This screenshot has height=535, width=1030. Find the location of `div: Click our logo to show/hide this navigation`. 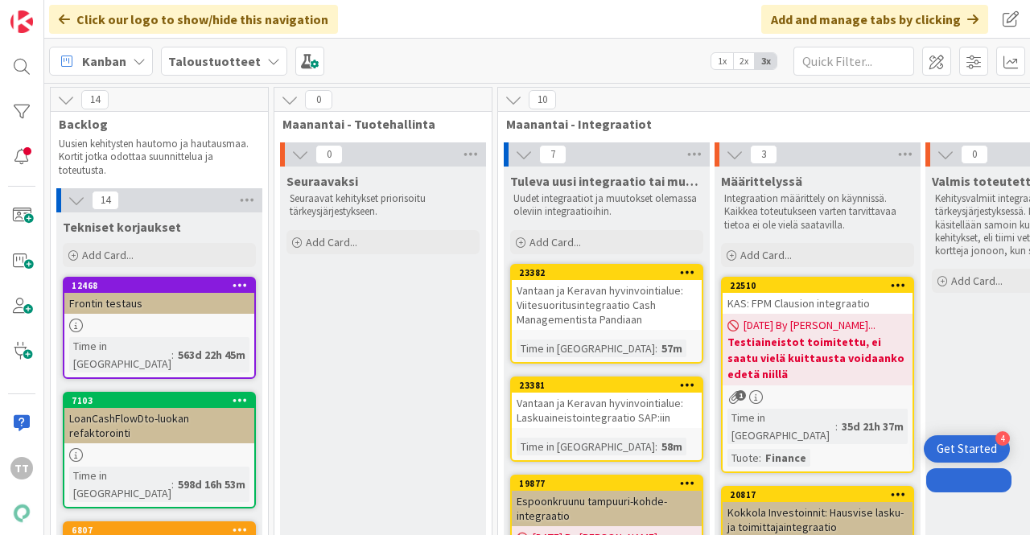

div: Click our logo to show/hide this navigation is located at coordinates (193, 19).